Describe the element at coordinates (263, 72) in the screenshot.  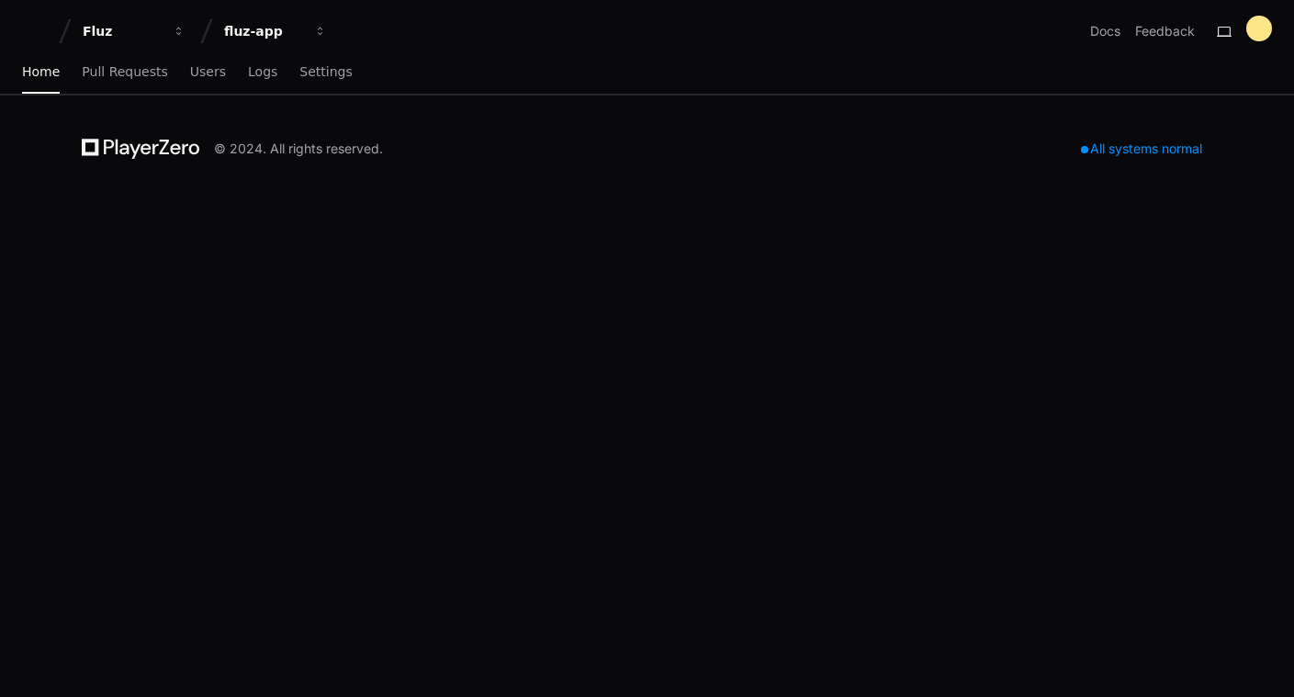
I see `span: Logs` at that location.